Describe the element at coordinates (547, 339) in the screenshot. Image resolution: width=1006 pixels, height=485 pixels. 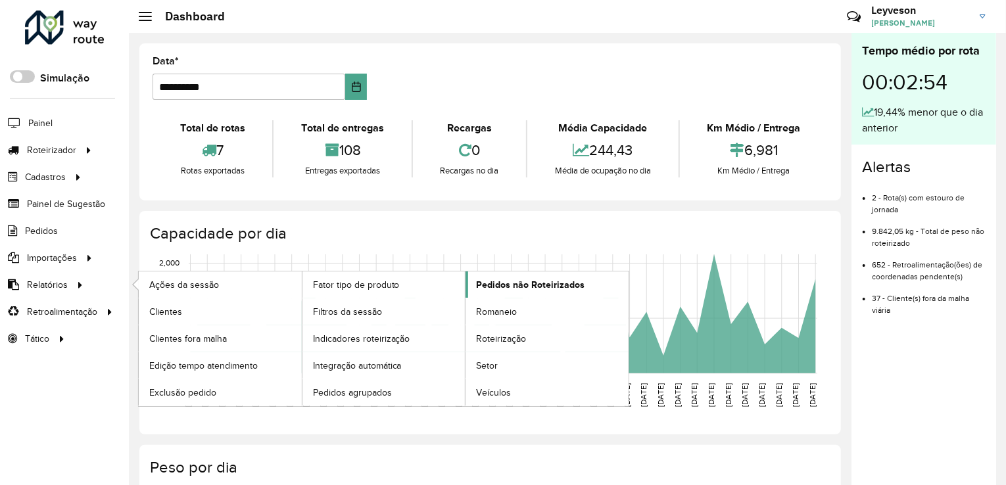
I see `a: Roteirização` at that location.